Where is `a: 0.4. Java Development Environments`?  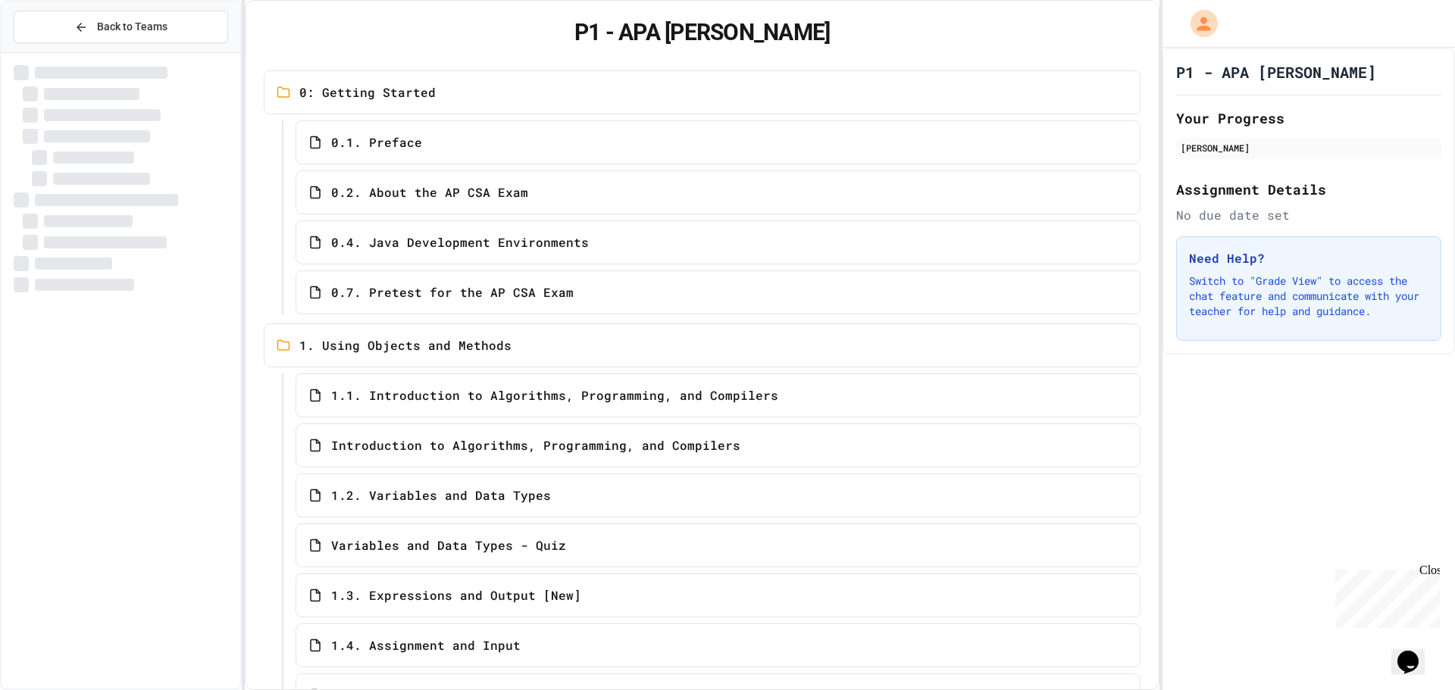 a: 0.4. Java Development Environments is located at coordinates (718, 243).